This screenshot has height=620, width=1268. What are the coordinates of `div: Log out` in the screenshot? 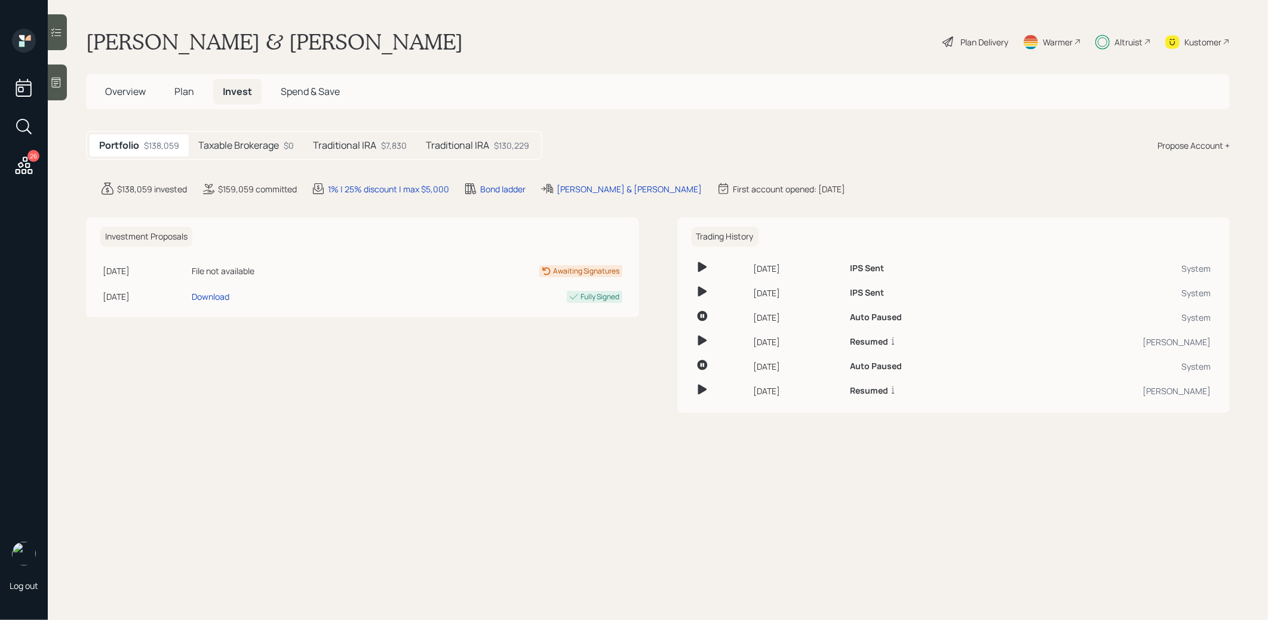 It's located at (24, 585).